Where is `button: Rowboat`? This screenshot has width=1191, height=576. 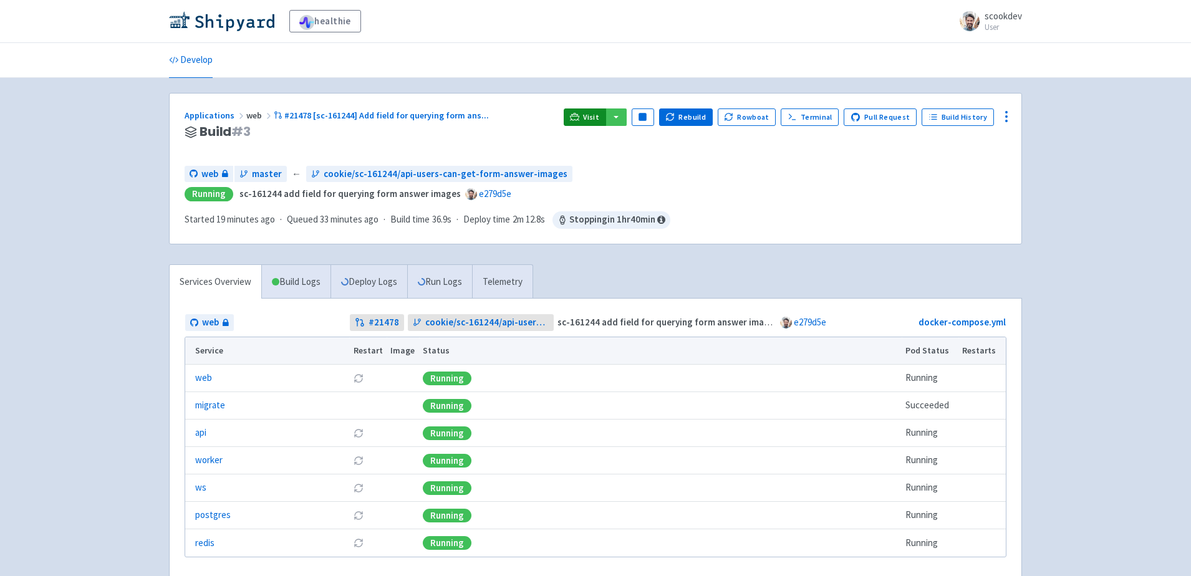 button: Rowboat is located at coordinates (747, 117).